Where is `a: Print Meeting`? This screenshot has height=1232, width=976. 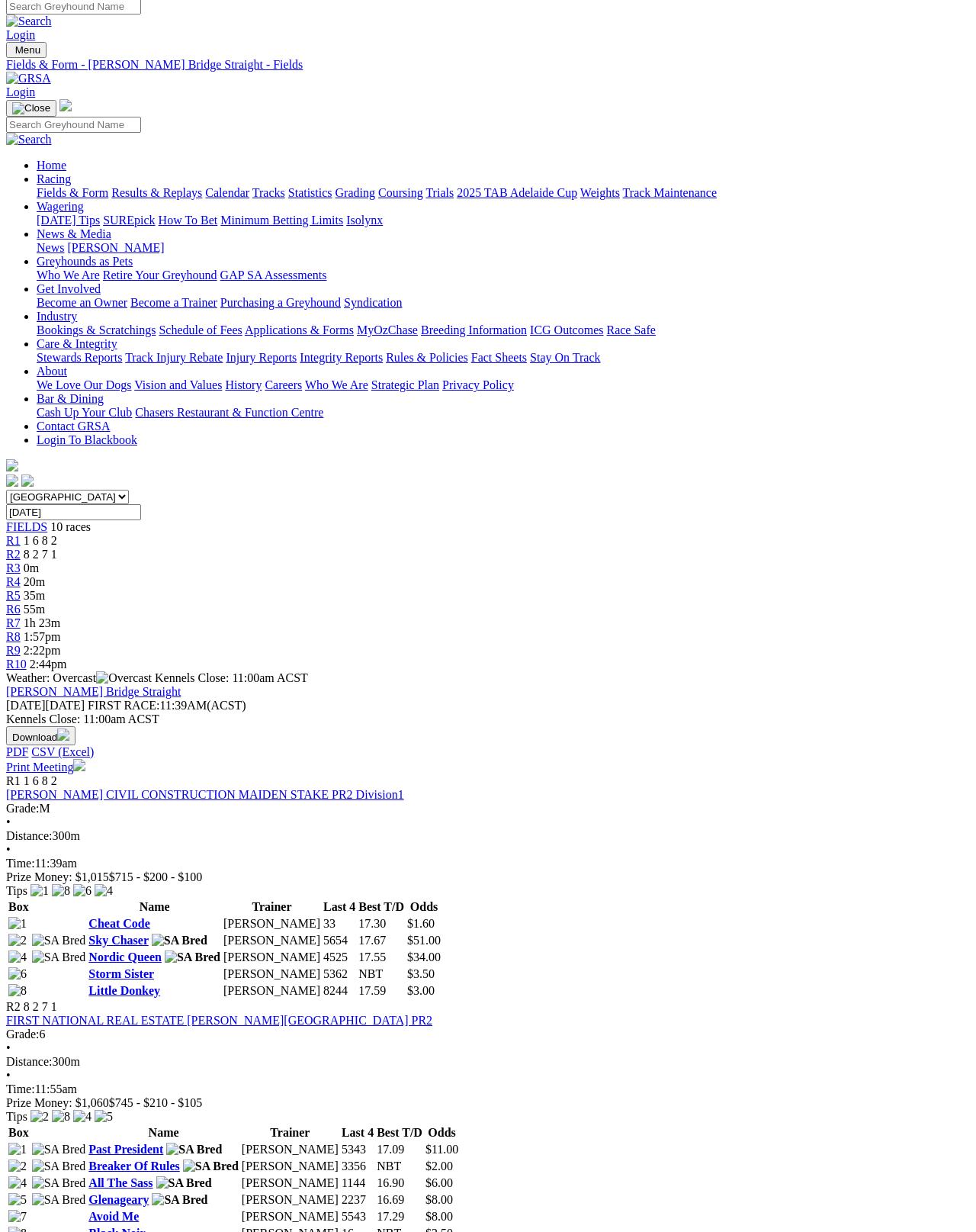 a: Print Meeting is located at coordinates (46, 767).